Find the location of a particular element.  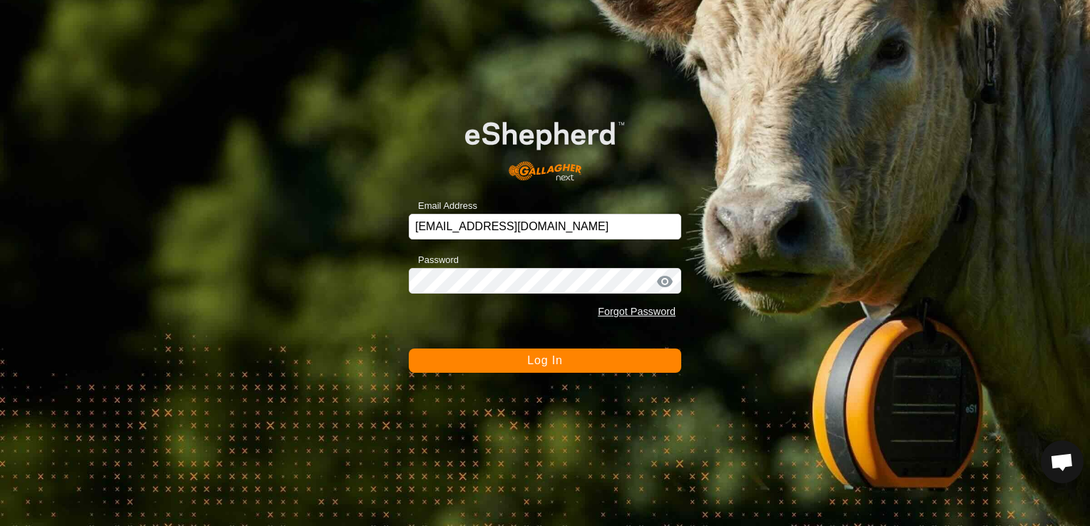

button: Log In is located at coordinates (545, 361).